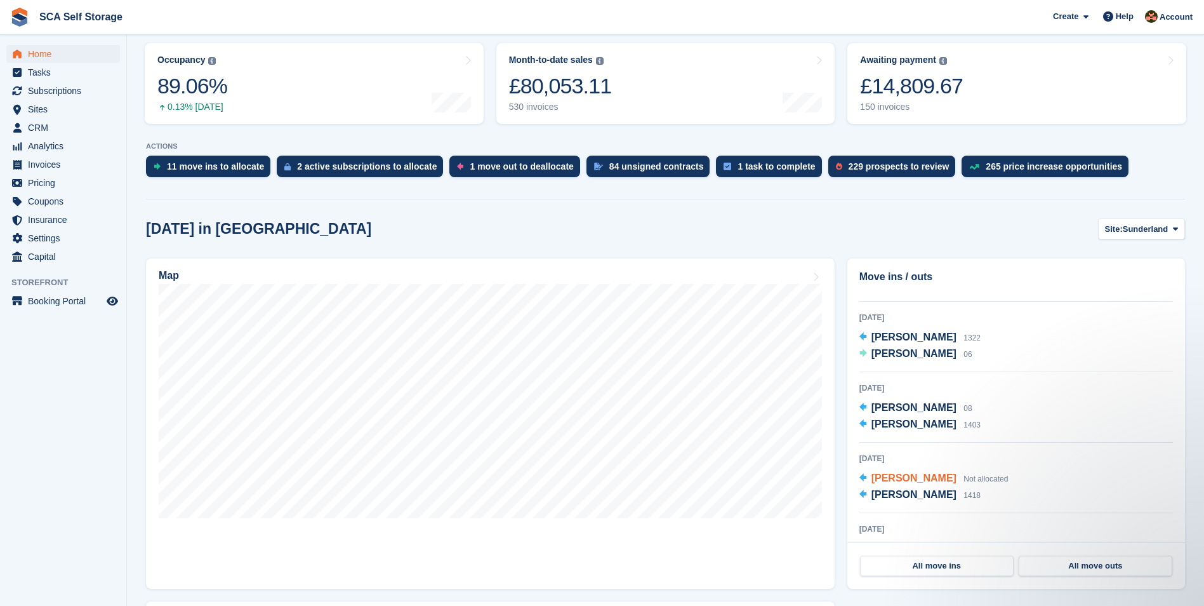 This screenshot has height=606, width=1204. What do you see at coordinates (839, 166) in the screenshot?
I see `img: prospect-51fa495bee0391a8d652442698ab0144808aea92771e9ea1ae160a38d050c398.svg` at bounding box center [839, 166].